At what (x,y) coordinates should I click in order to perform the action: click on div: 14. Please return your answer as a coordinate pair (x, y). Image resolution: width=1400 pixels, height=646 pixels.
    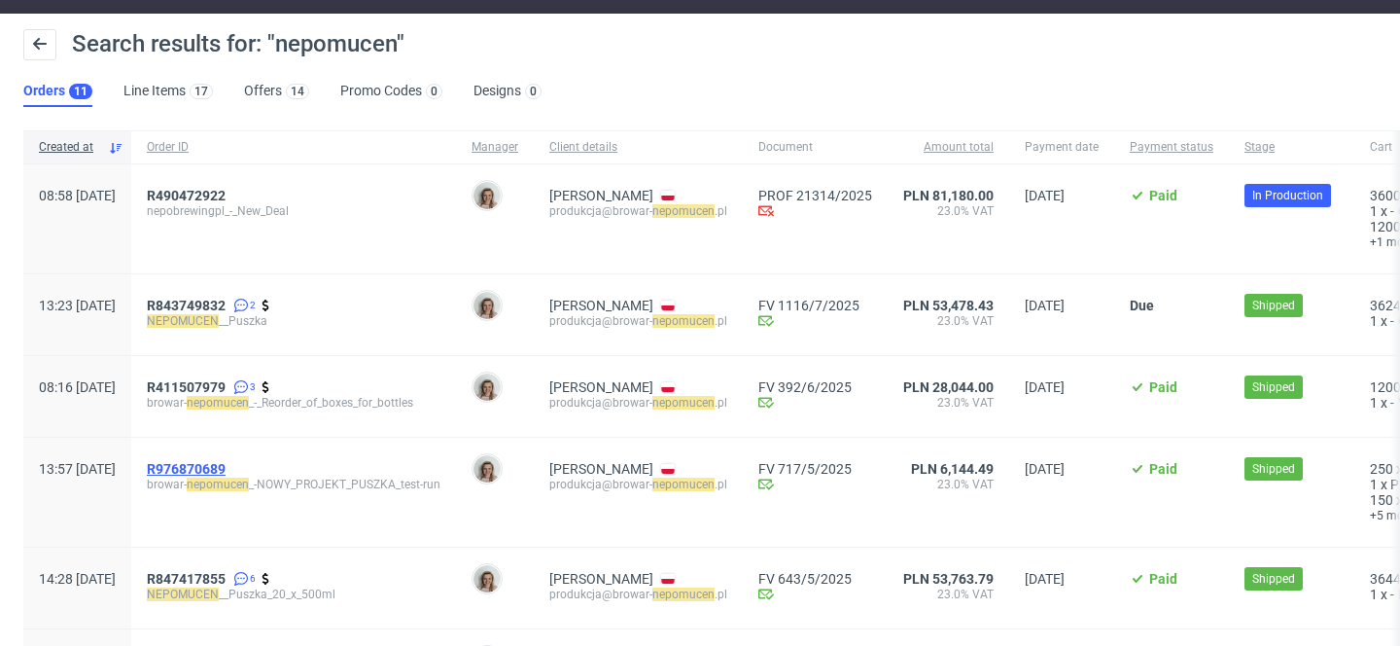
    Looking at the image, I should click on (298, 91).